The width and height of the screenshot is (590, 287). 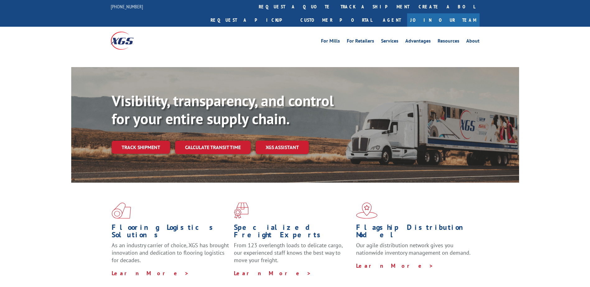 I want to click on a: Services, so click(x=390, y=42).